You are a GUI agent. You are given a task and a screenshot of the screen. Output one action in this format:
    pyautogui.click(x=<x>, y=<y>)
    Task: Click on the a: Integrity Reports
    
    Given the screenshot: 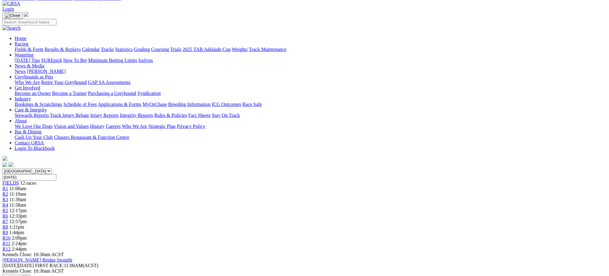 What is the action you would take?
    pyautogui.click(x=136, y=115)
    